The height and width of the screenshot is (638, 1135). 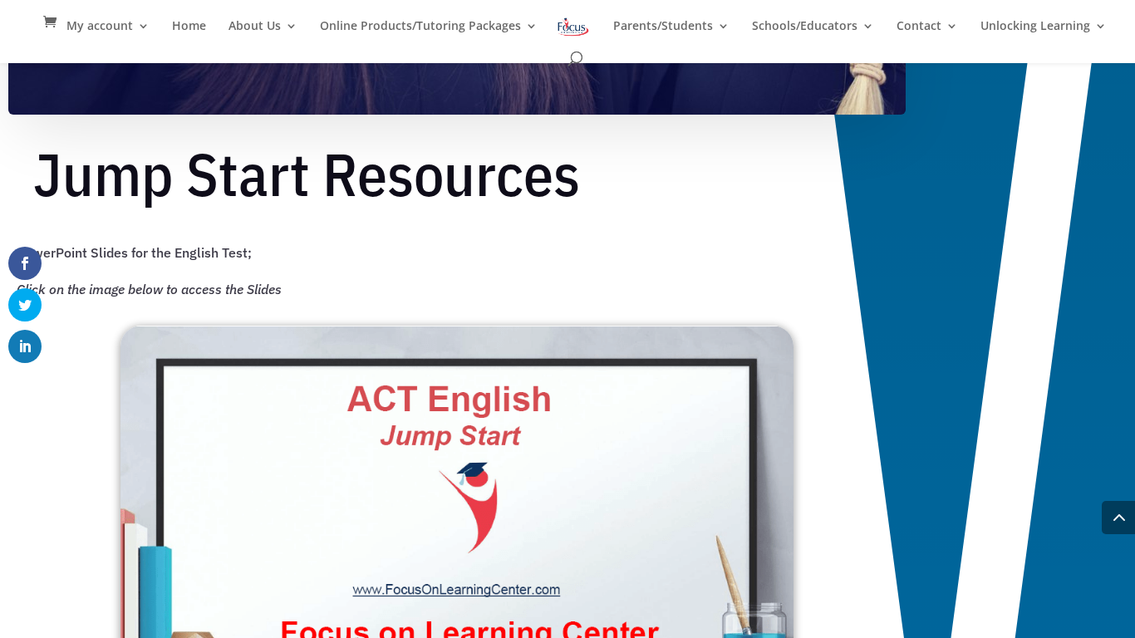 I want to click on a: Home, so click(x=189, y=34).